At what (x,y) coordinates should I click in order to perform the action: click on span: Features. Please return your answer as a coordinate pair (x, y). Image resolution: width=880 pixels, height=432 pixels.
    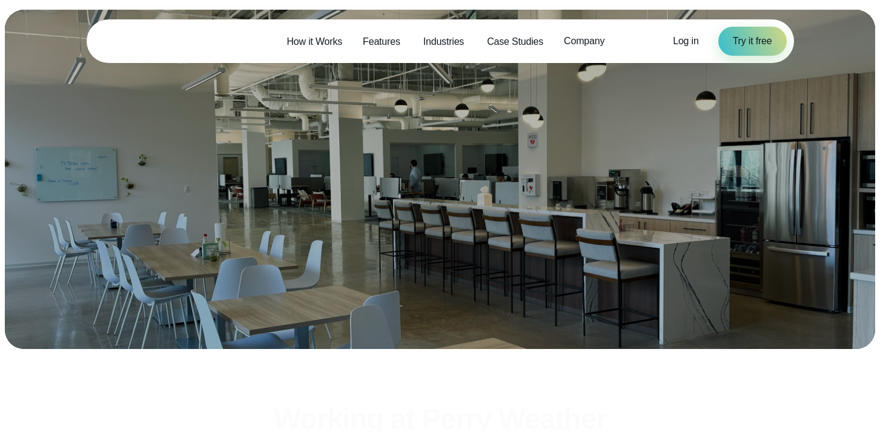
    Looking at the image, I should click on (382, 42).